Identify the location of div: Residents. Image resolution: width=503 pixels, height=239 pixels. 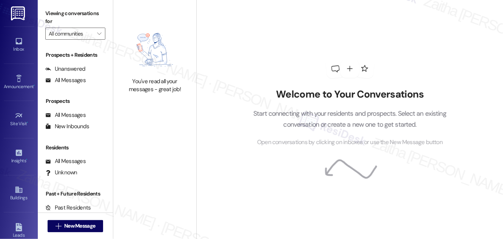
(75, 147).